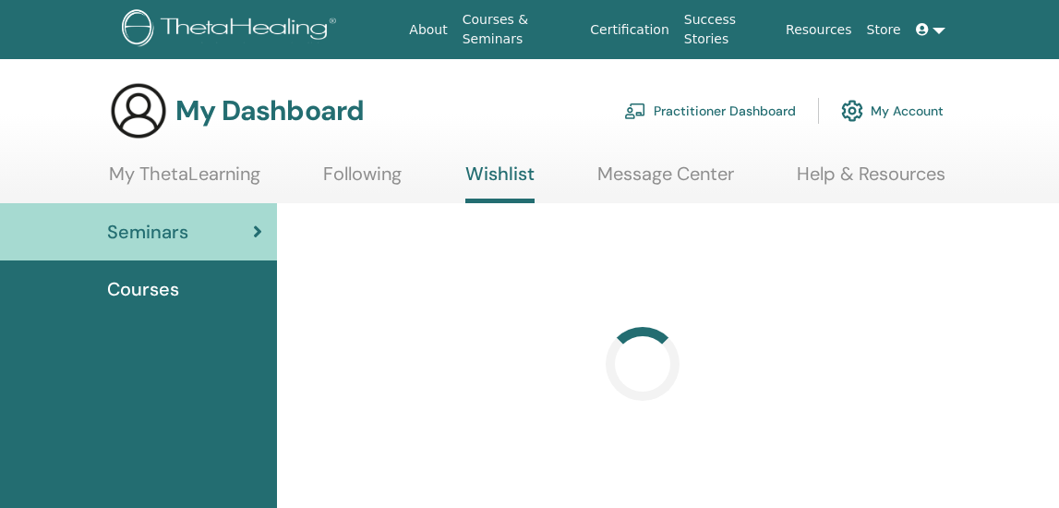 This screenshot has width=1059, height=508. Describe the element at coordinates (139, 111) in the screenshot. I see `img: generic-user-icon.jpg` at that location.